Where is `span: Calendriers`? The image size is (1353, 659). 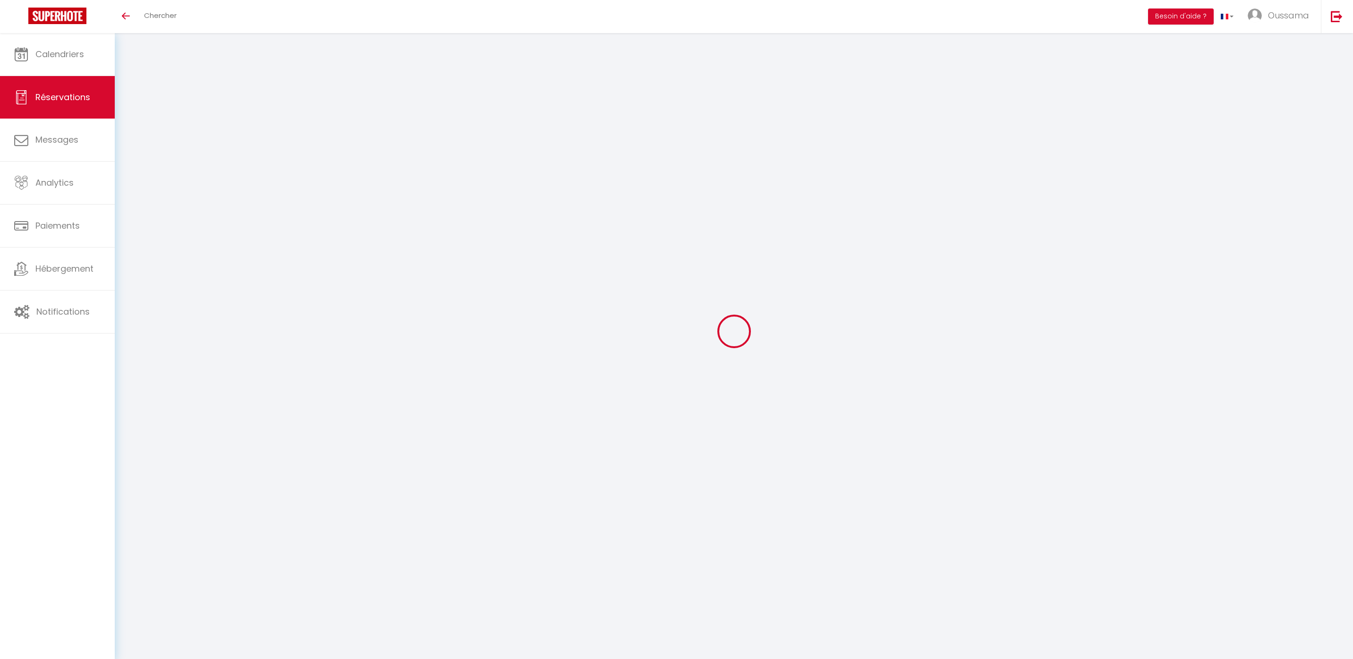
span: Calendriers is located at coordinates (59, 54).